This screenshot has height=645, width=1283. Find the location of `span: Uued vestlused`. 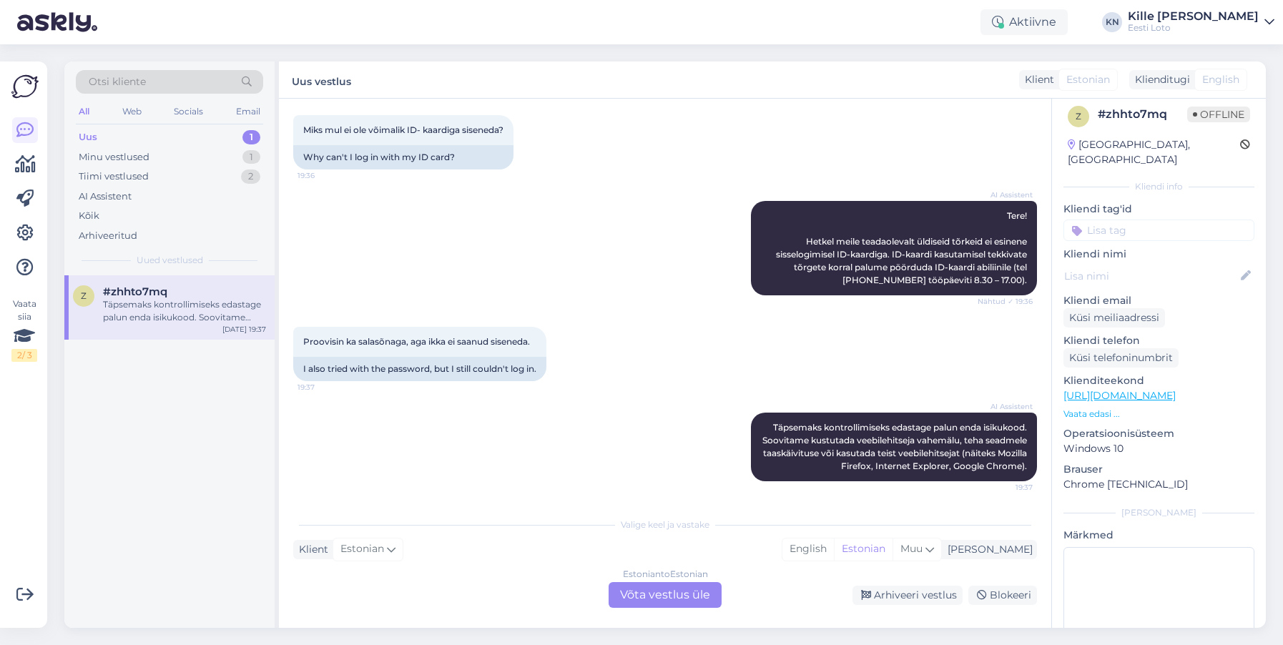

span: Uued vestlused is located at coordinates (170, 260).